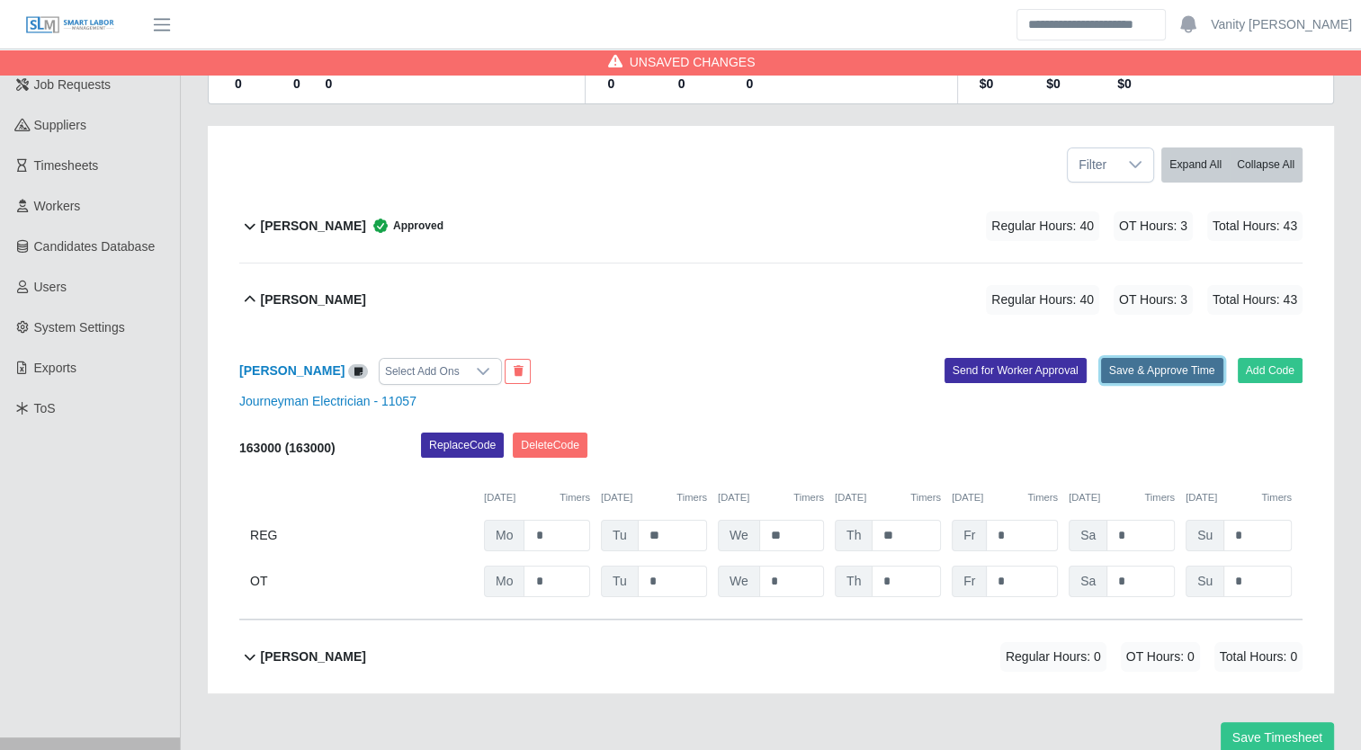 The height and width of the screenshot is (750, 1361). I want to click on button: DeleteCode, so click(550, 445).